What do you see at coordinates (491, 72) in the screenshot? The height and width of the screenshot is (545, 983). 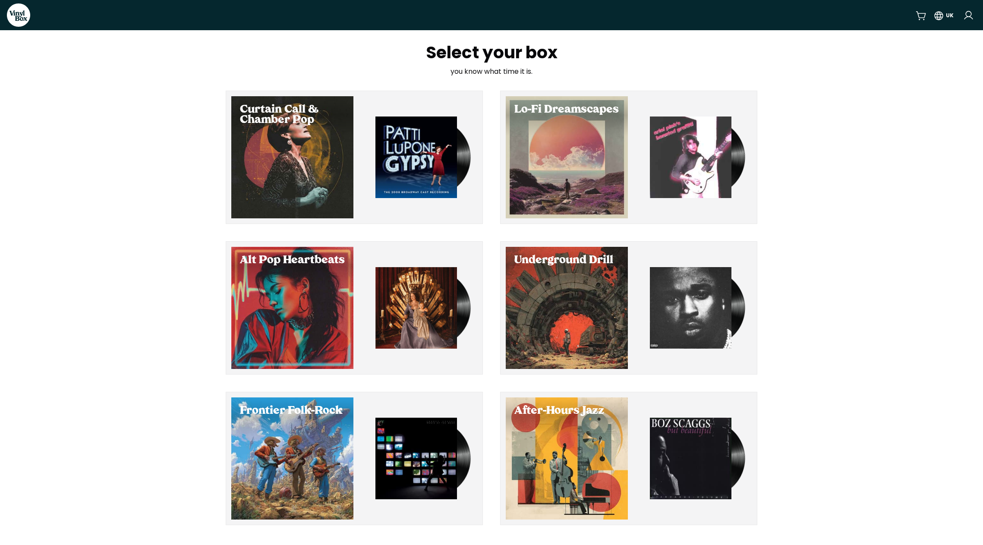 I see `p: you know what time it is.` at bounding box center [491, 72].